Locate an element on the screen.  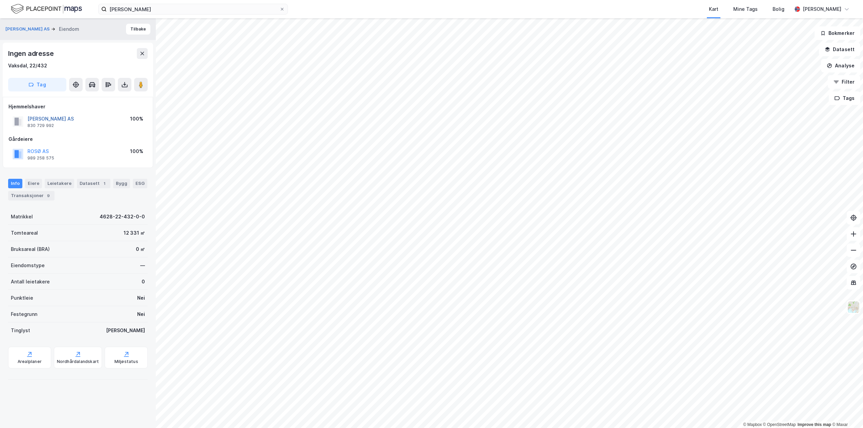
div: Vaksdal, 22/432 is located at coordinates (27, 66).